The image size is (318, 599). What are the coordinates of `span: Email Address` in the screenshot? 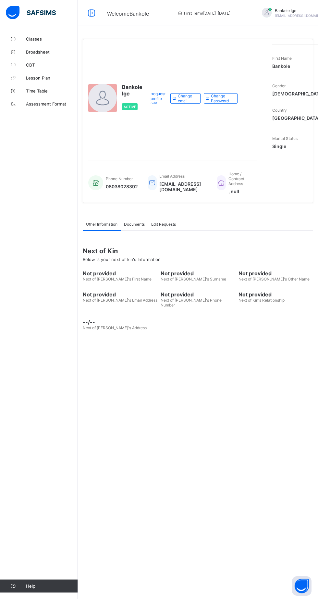 It's located at (172, 176).